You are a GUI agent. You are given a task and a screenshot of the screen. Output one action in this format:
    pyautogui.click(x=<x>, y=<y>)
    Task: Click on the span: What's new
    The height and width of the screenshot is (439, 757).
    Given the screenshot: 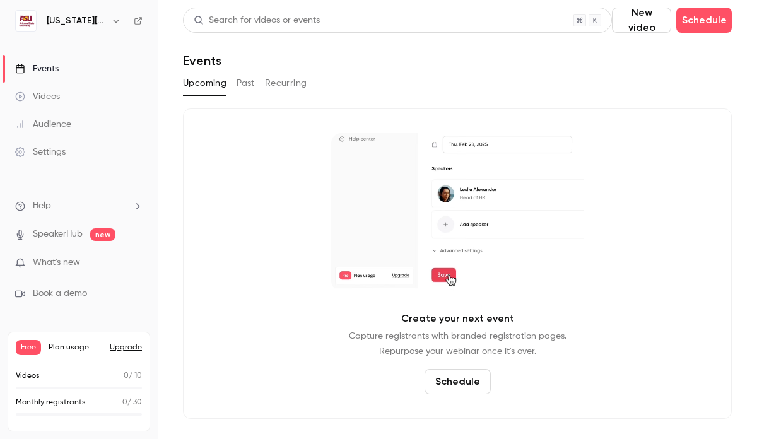 What is the action you would take?
    pyautogui.click(x=56, y=263)
    